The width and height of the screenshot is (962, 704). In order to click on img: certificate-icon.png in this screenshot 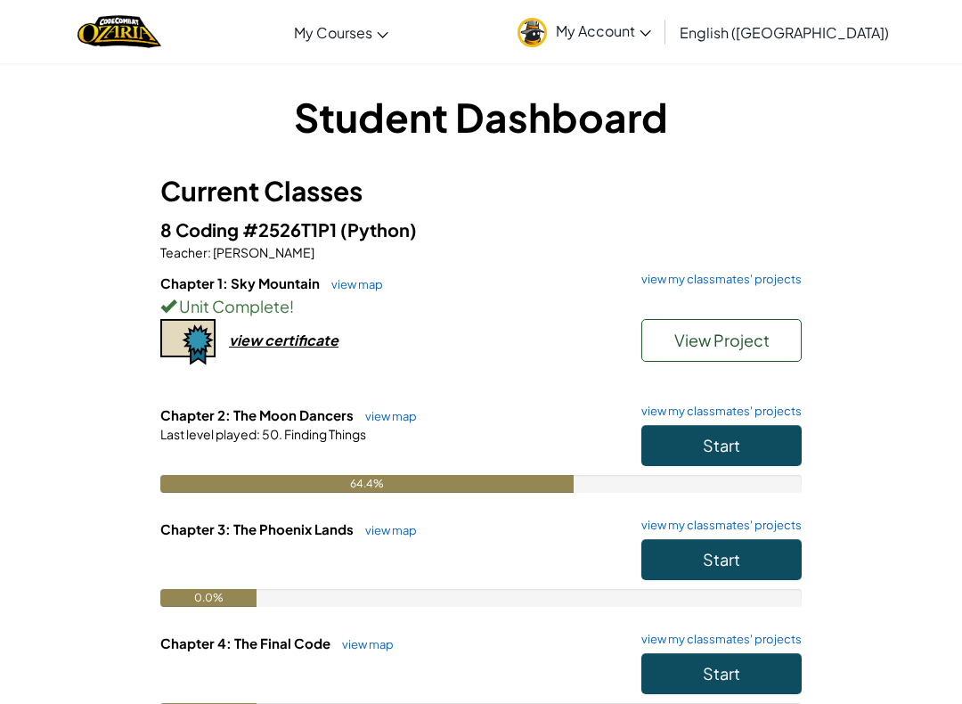, I will do `click(188, 342)`.